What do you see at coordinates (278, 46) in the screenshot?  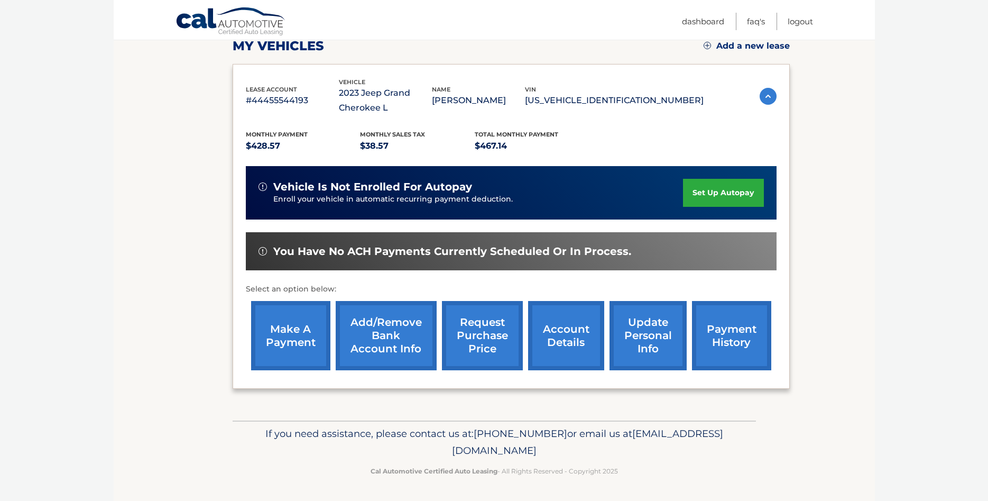 I see `h2: my vehicles` at bounding box center [278, 46].